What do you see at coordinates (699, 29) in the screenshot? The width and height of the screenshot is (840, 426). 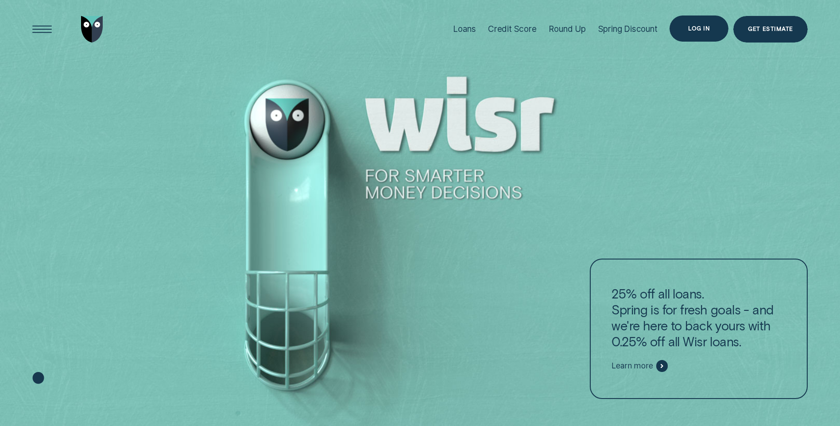 I see `div: Log in` at bounding box center [699, 29].